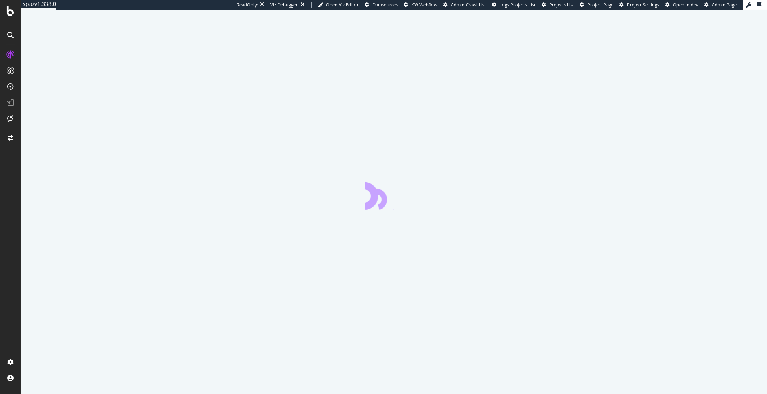 The width and height of the screenshot is (767, 394). What do you see at coordinates (342, 4) in the screenshot?
I see `span: Open Viz Editor` at bounding box center [342, 4].